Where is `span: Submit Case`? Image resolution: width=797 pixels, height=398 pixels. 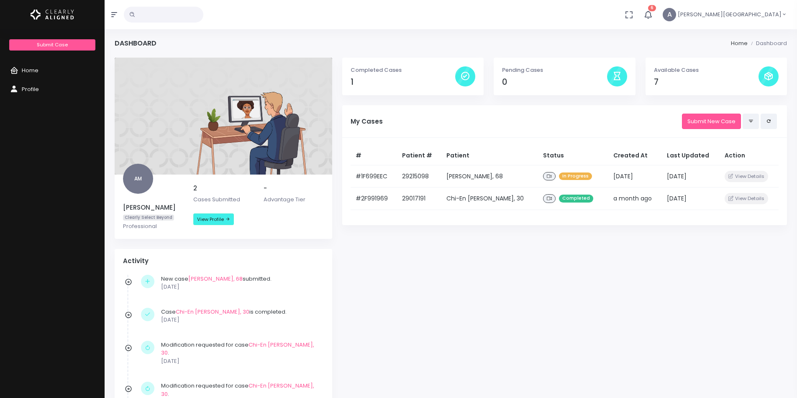
span: Submit Case is located at coordinates (52, 45).